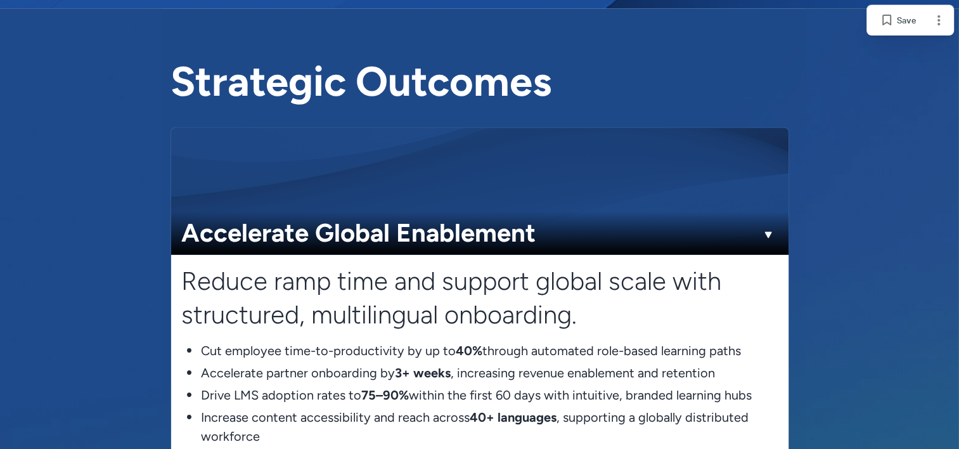 This screenshot has width=959, height=449. Describe the element at coordinates (513, 416) in the screenshot. I see `span: 40+ languages` at that location.